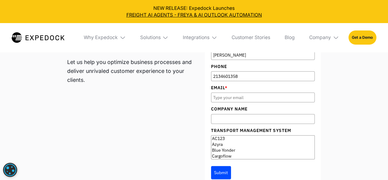 This screenshot has height=180, width=388. Describe the element at coordinates (290, 37) in the screenshot. I see `a: Blog` at that location.